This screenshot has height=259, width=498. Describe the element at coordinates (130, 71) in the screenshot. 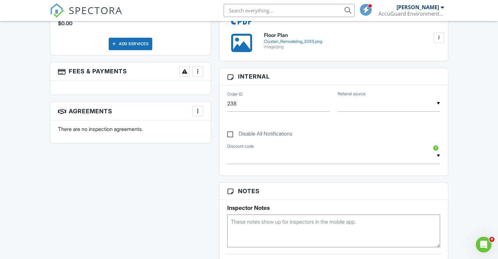

I see `h3: Fees & Payments` at that location.